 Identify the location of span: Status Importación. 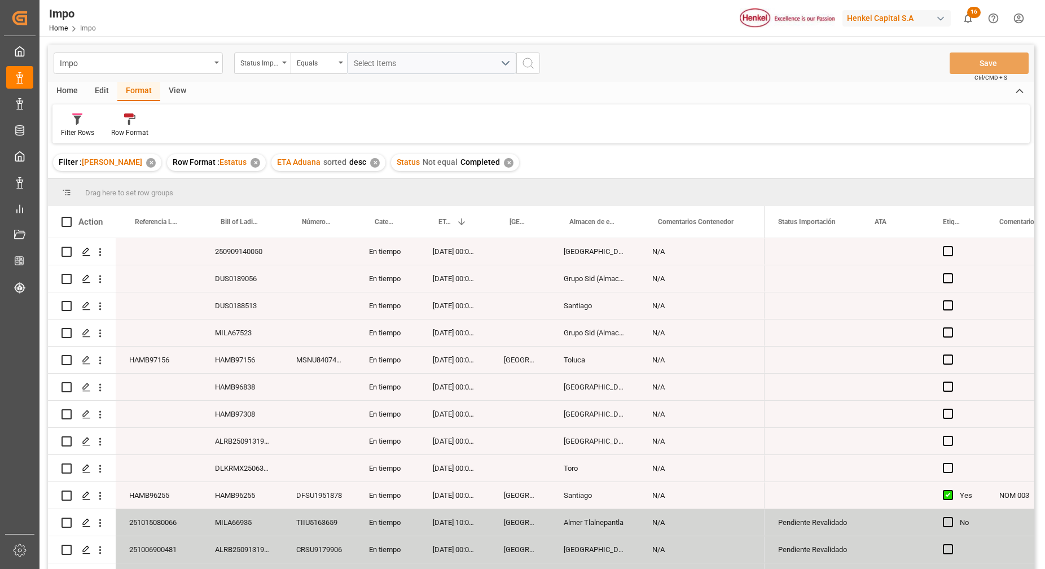
(807, 222).